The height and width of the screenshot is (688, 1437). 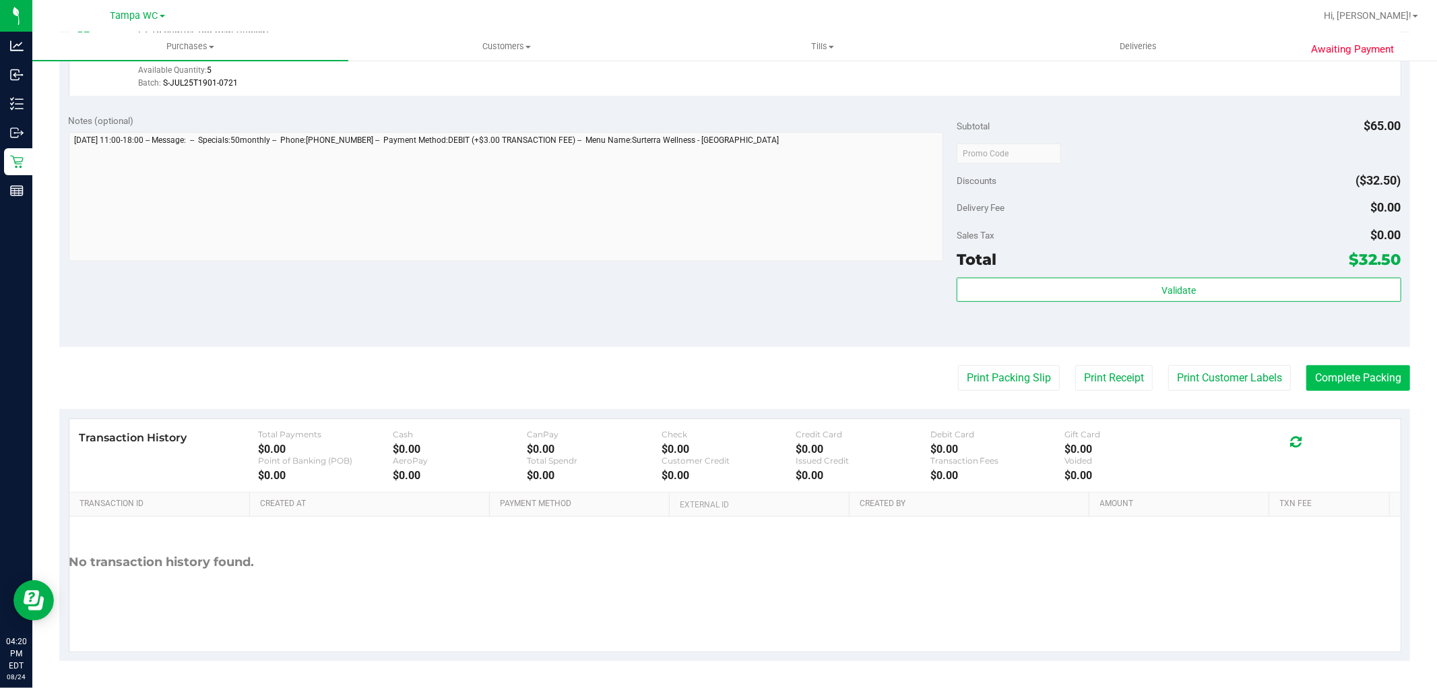 What do you see at coordinates (17, 162) in the screenshot?
I see `inline-svg: Retail` at bounding box center [17, 162].